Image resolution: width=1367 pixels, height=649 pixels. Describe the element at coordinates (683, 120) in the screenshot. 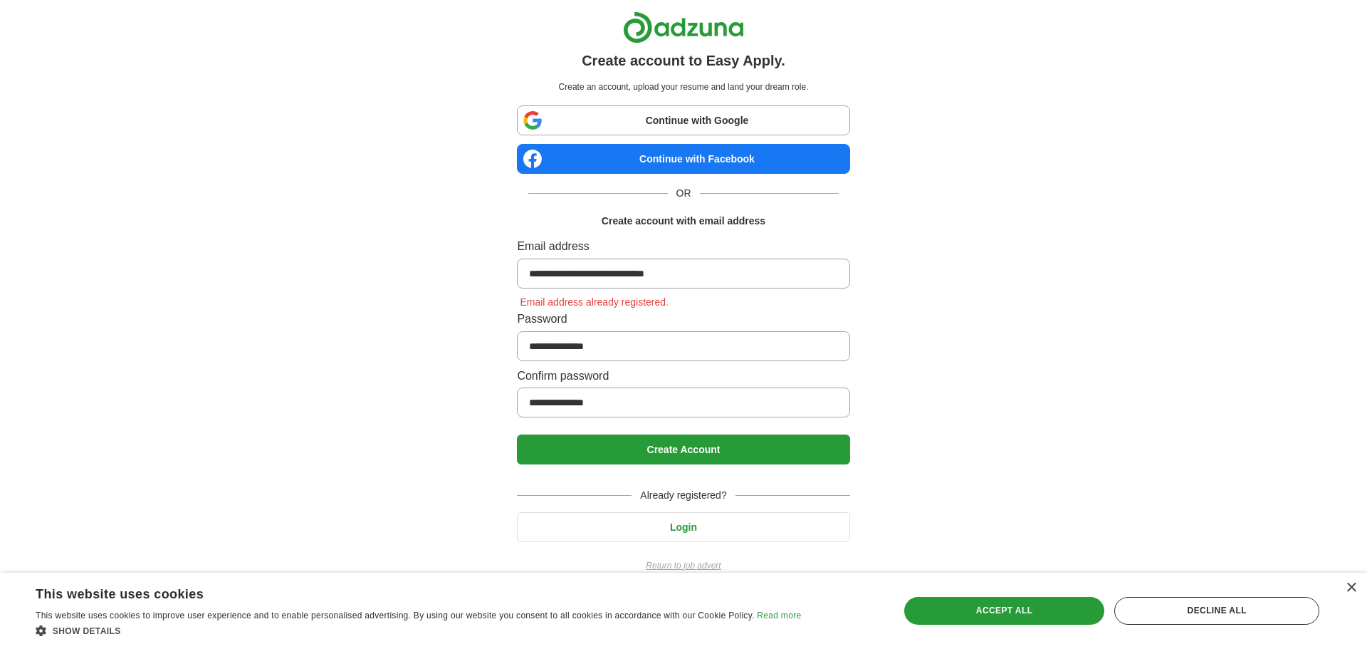

I see `a: Continue with Google` at that location.